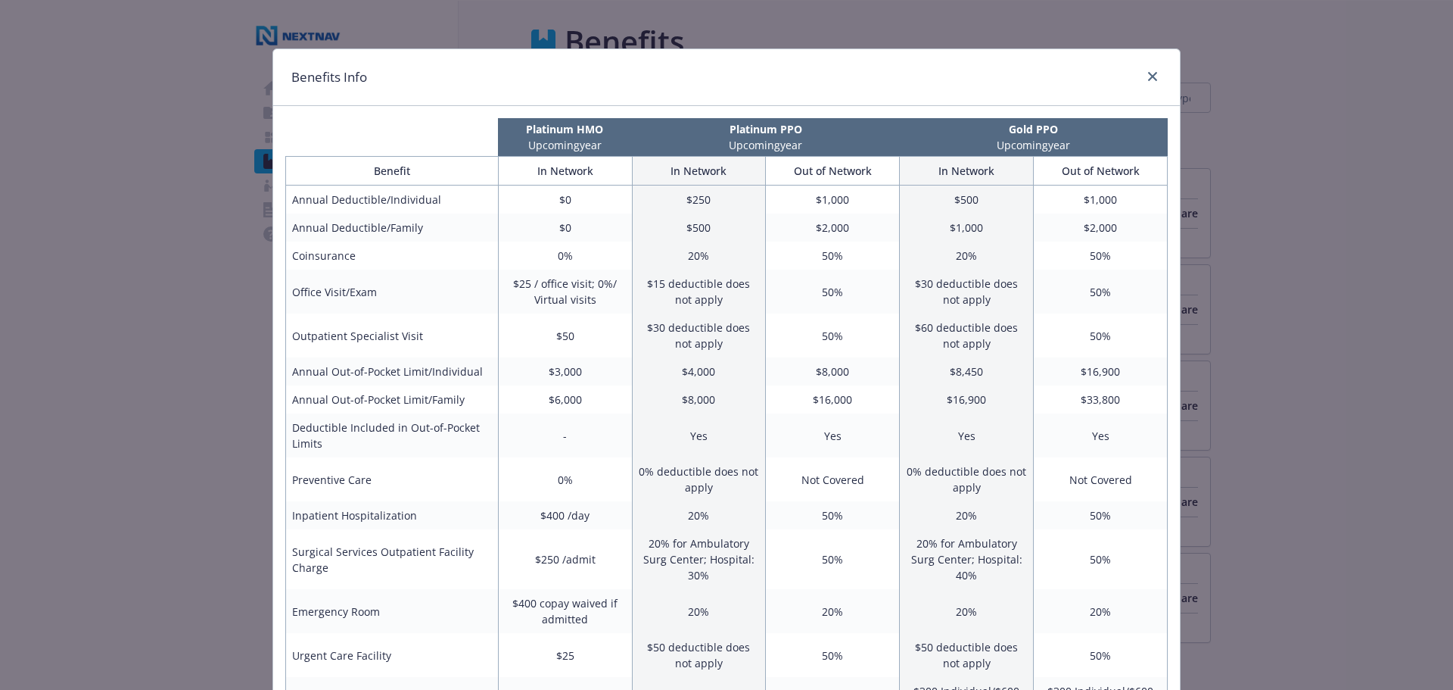 The width and height of the screenshot is (1453, 690). What do you see at coordinates (766, 129) in the screenshot?
I see `p: Platinum PPO` at bounding box center [766, 129].